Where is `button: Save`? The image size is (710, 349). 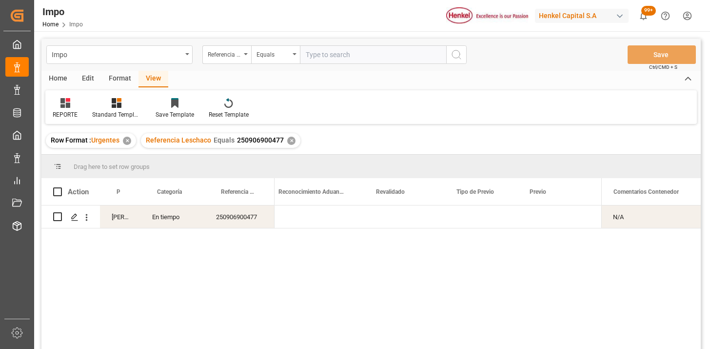 button: Save is located at coordinates (662, 55).